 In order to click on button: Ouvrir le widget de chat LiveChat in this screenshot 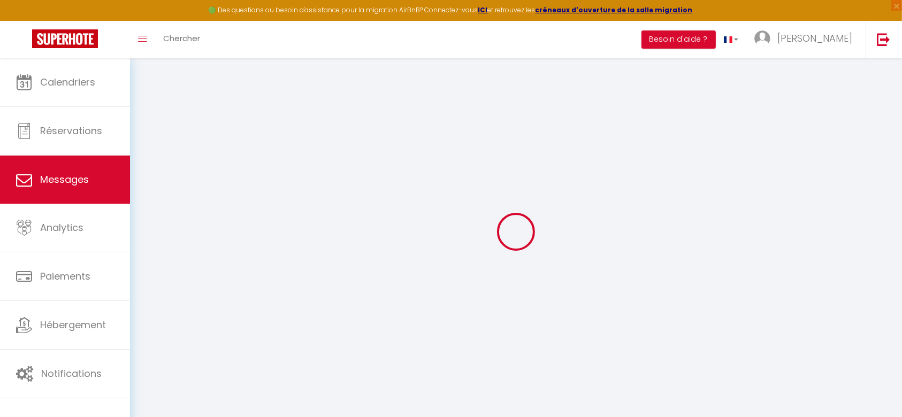, I will do `click(25, 20)`.